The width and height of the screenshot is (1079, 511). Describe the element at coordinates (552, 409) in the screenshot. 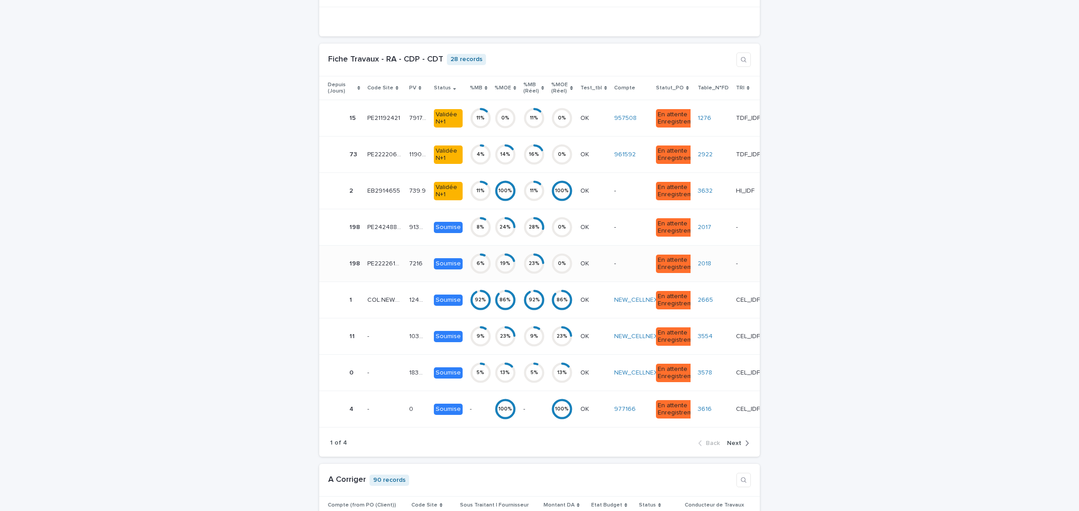

I see `tr: 44 -- 00 Soumise-- 100%-- 100%OKOK 977166 En attente Enregistrement3616 CEL_IDF_VDRCEL_IDF_VDR` at that location.